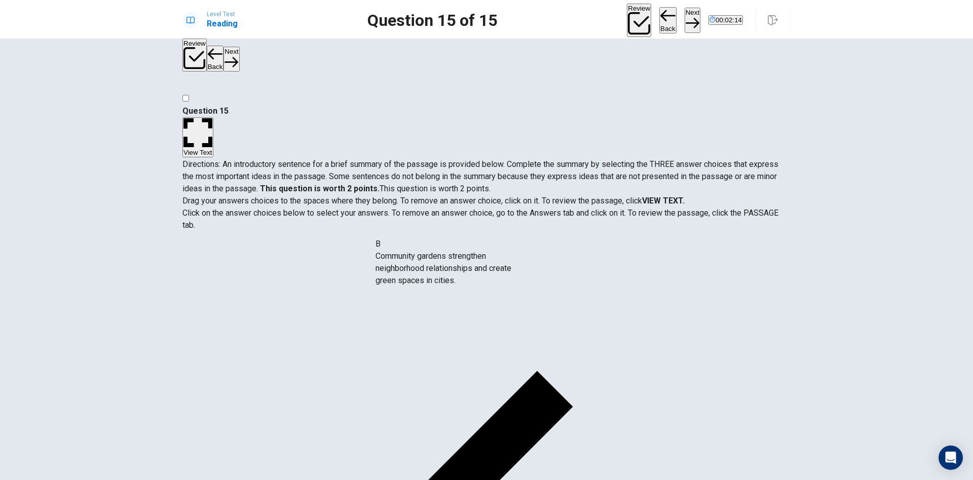 This screenshot has height=480, width=973. I want to click on span: 00:02:14, so click(729, 20).